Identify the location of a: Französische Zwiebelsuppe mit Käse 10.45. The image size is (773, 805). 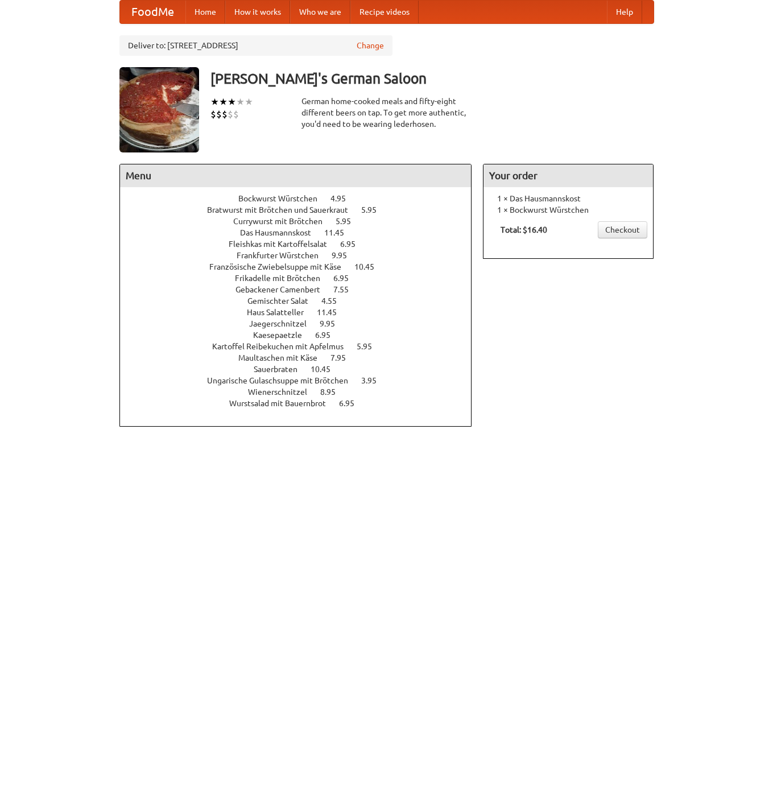
(302, 267).